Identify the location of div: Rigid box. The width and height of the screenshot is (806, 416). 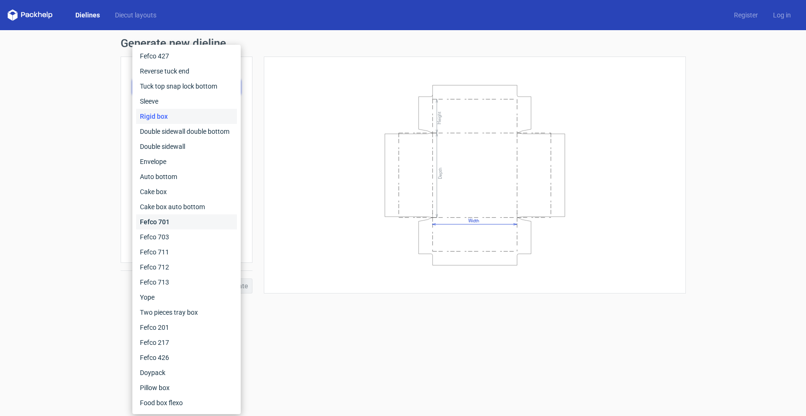
(187, 116).